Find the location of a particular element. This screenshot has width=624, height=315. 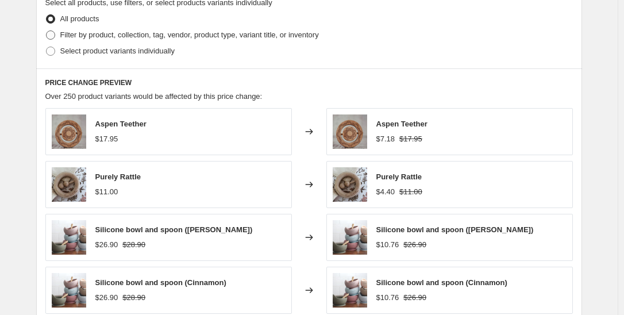

div: $17.95 is located at coordinates (107, 139).